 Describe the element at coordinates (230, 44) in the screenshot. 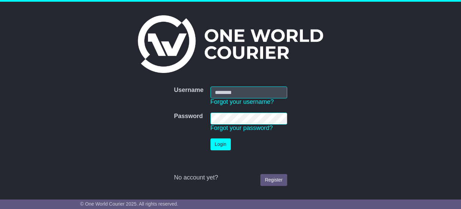

I see `img: One World` at that location.